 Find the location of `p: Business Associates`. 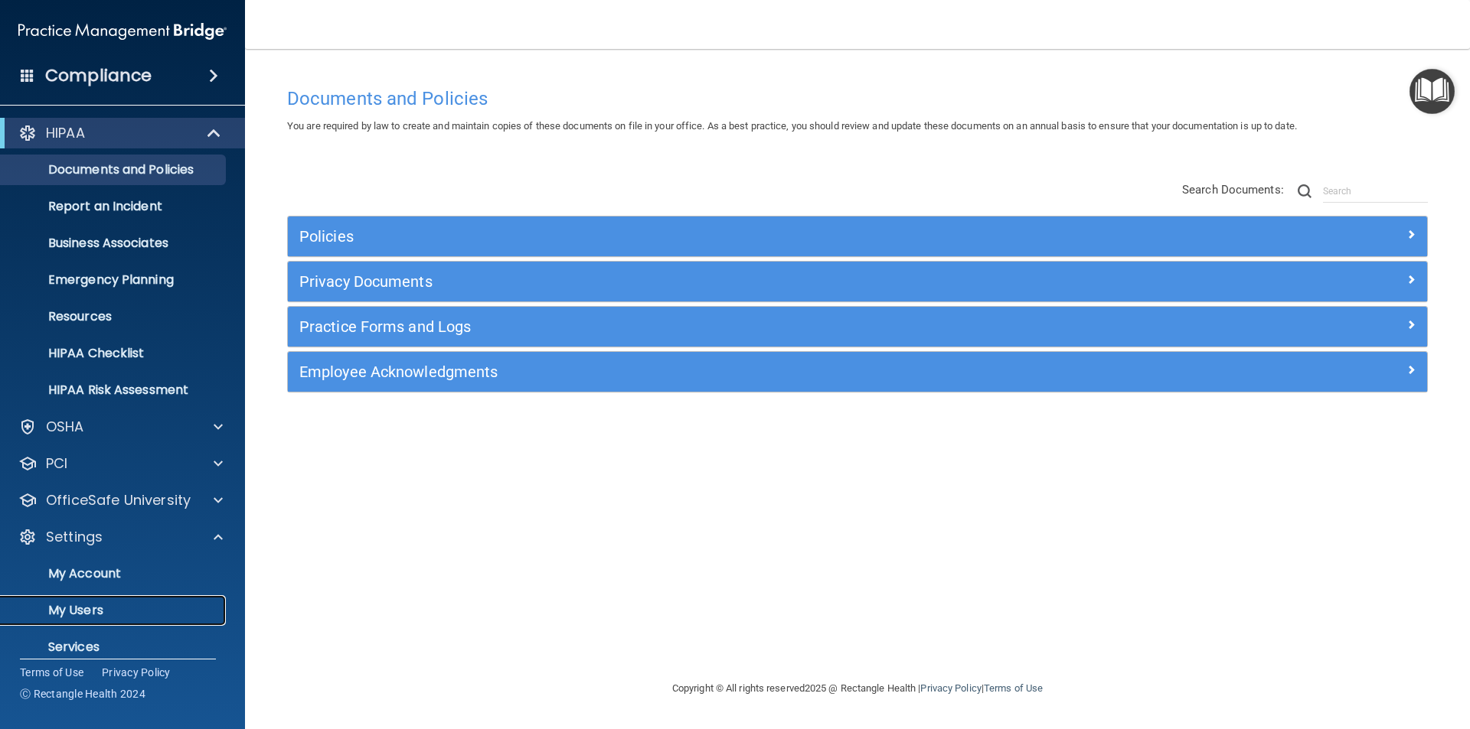

p: Business Associates is located at coordinates (114, 243).